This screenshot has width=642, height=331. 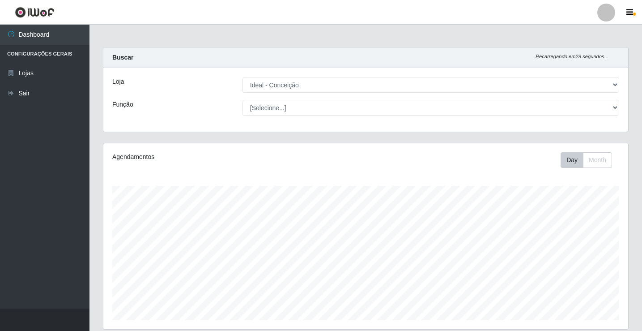 What do you see at coordinates (572, 160) in the screenshot?
I see `button: Day` at bounding box center [572, 160].